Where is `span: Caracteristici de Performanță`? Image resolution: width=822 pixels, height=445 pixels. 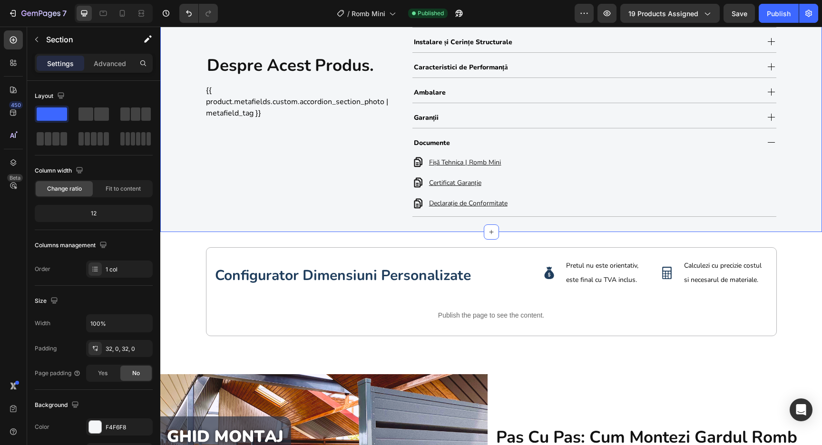 span: Caracteristici de Performanță is located at coordinates (301, 40).